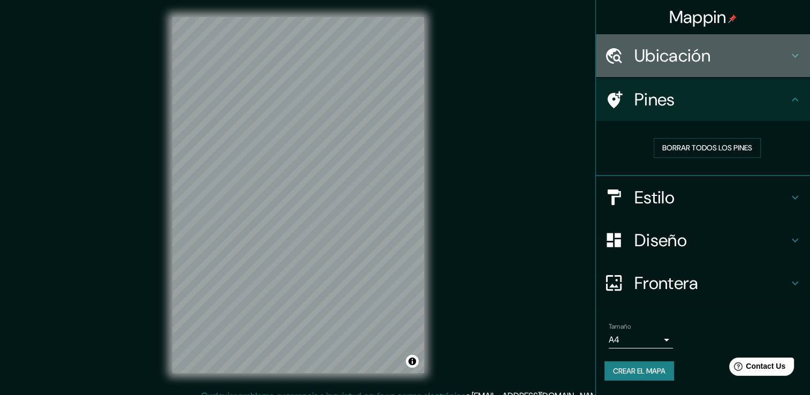 This screenshot has height=395, width=810. I want to click on div: Diseño, so click(703, 240).